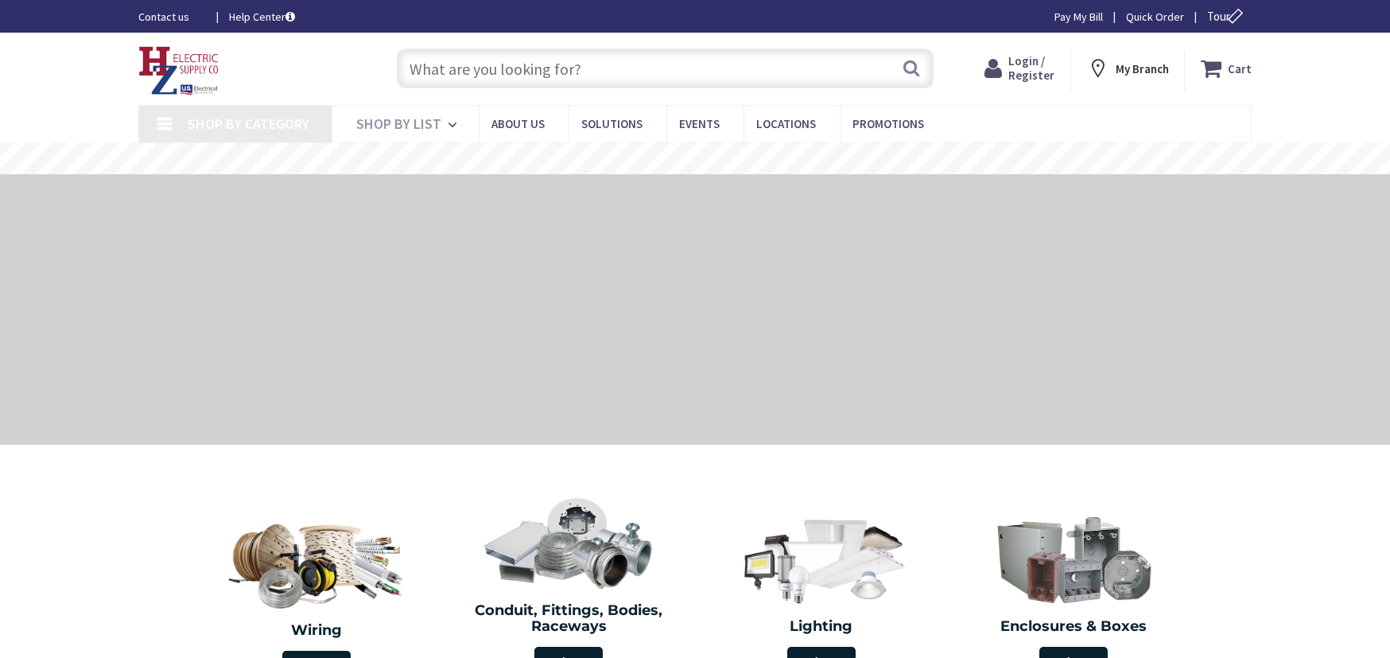 Image resolution: width=1390 pixels, height=658 pixels. What do you see at coordinates (171, 17) in the screenshot?
I see `a: Contact us` at bounding box center [171, 17].